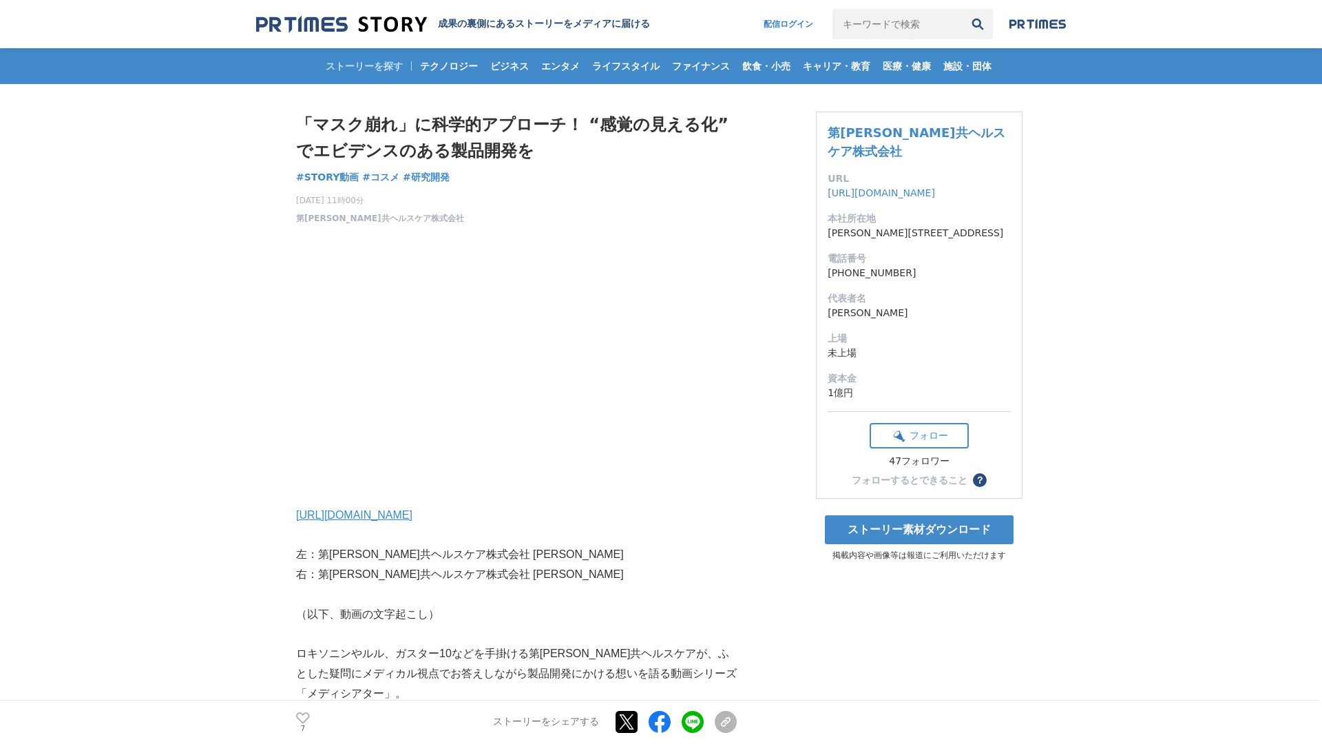 Image resolution: width=1322 pixels, height=744 pixels. What do you see at coordinates (978, 24) in the screenshot?
I see `button: 検索` at bounding box center [978, 24].